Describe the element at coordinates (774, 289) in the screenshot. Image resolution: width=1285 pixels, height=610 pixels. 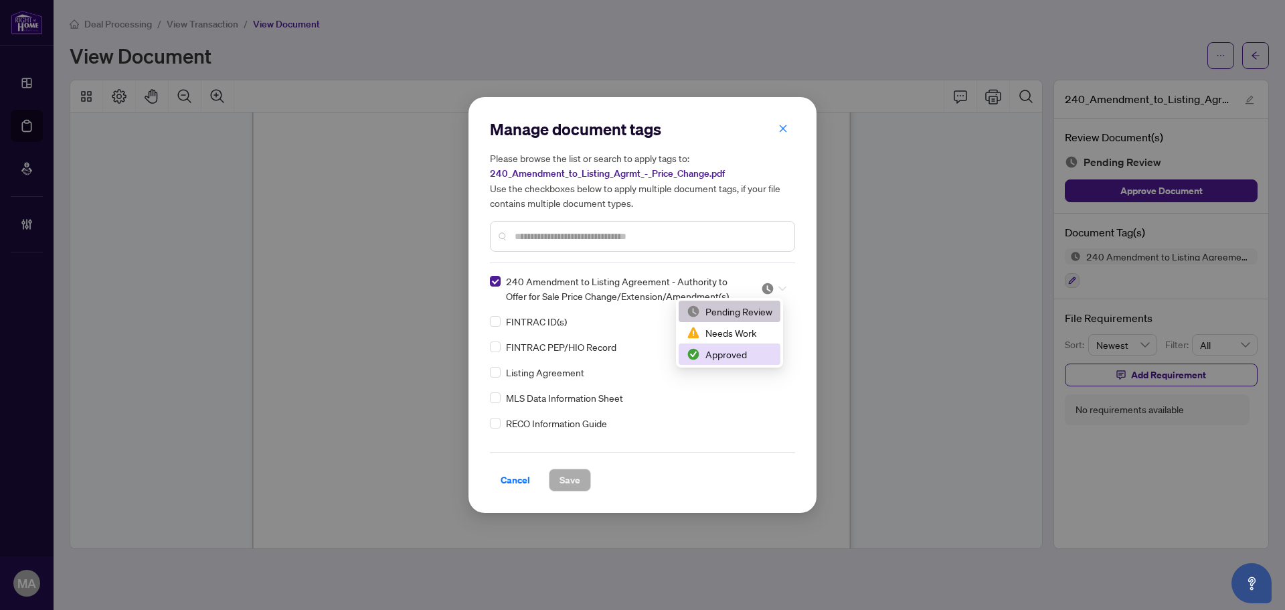
I see `span: Pending Review` at that location.